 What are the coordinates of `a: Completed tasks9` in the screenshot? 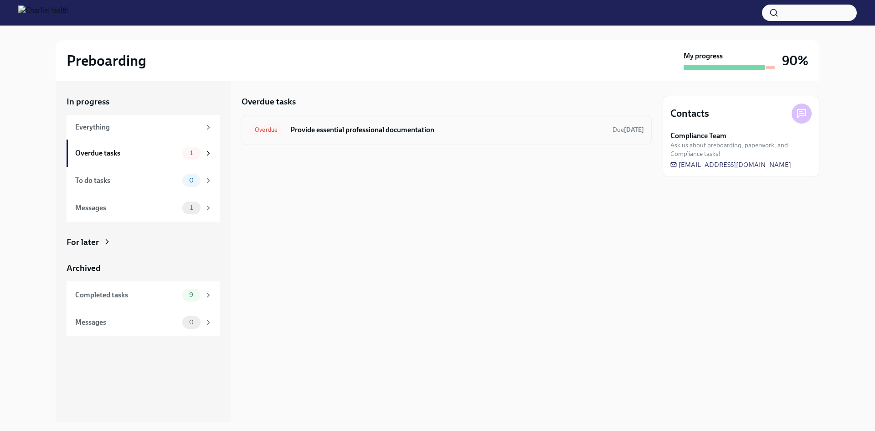 It's located at (143, 295).